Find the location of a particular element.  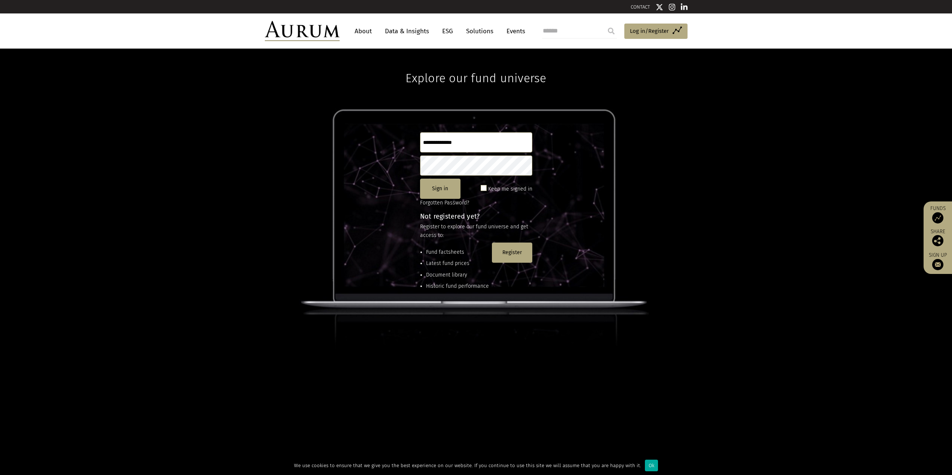

a: Events is located at coordinates (514, 31).